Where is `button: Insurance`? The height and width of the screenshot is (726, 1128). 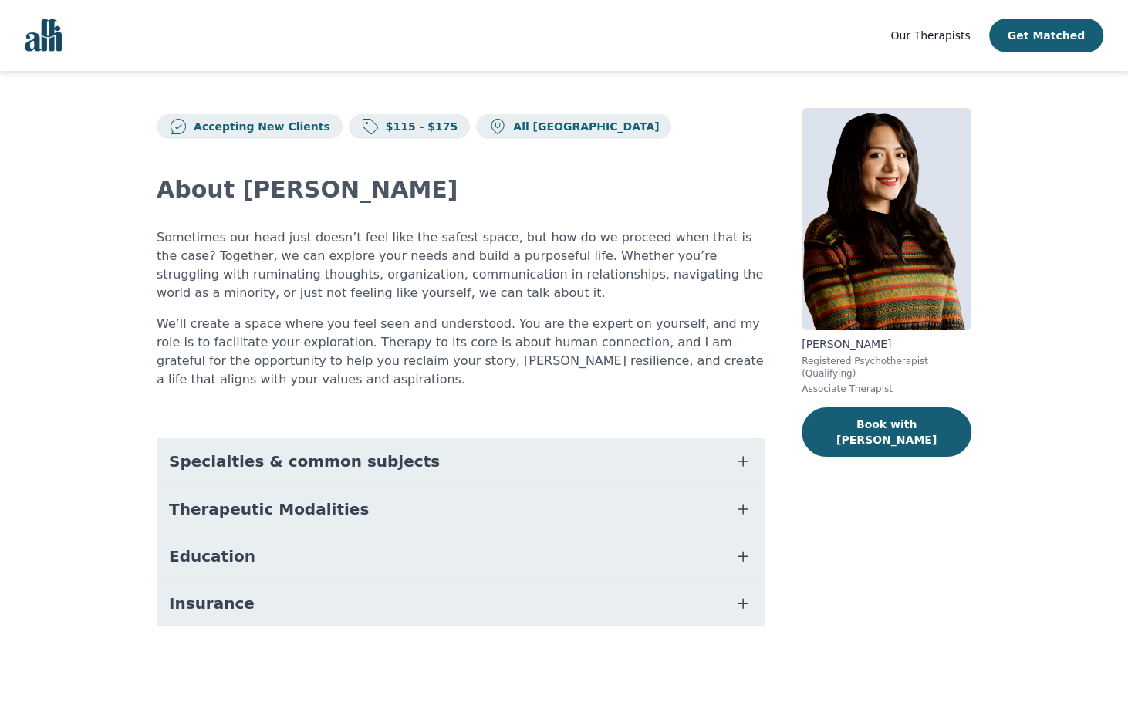
button: Insurance is located at coordinates (461, 603).